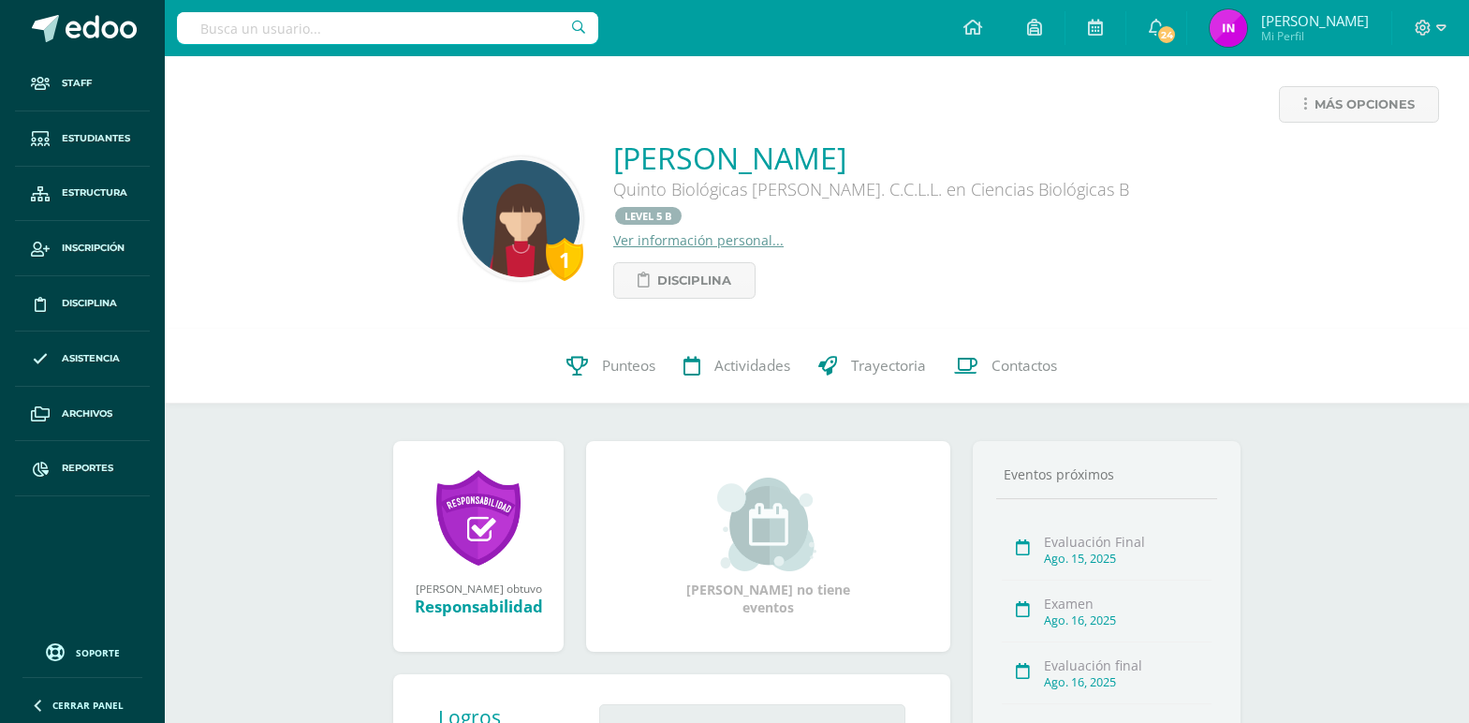 The height and width of the screenshot is (723, 1469). I want to click on img: 8746e8957267382b1f90947df73a209f.png, so click(521, 218).